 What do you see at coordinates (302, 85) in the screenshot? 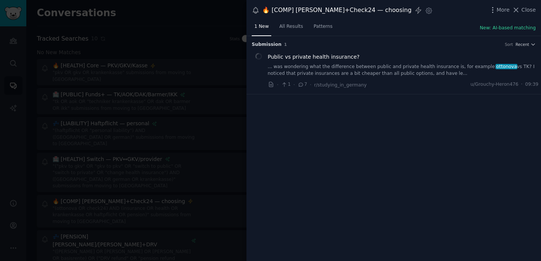
I see `span: 7` at bounding box center [302, 85].